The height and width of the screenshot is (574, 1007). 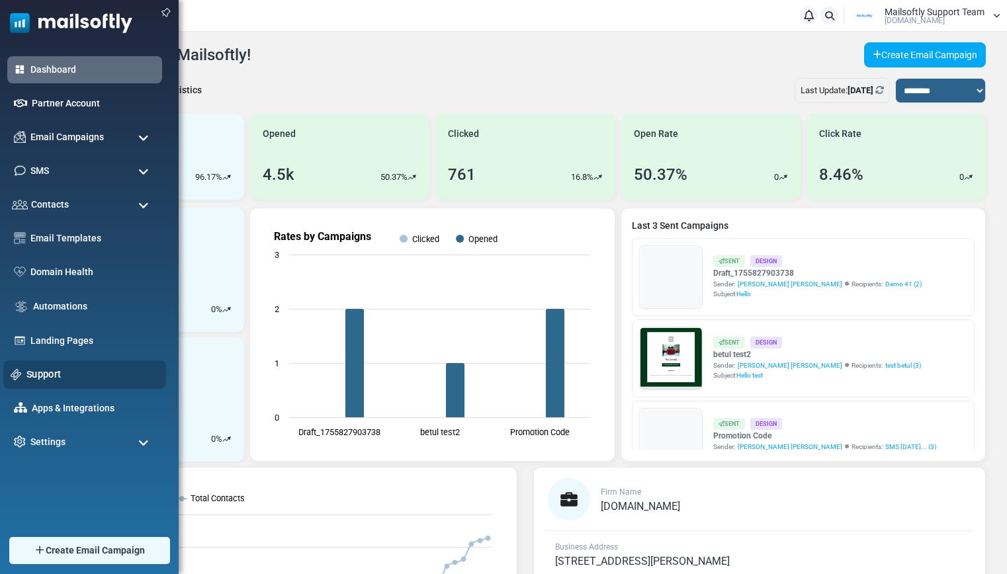 I want to click on span: Open Rate, so click(x=656, y=134).